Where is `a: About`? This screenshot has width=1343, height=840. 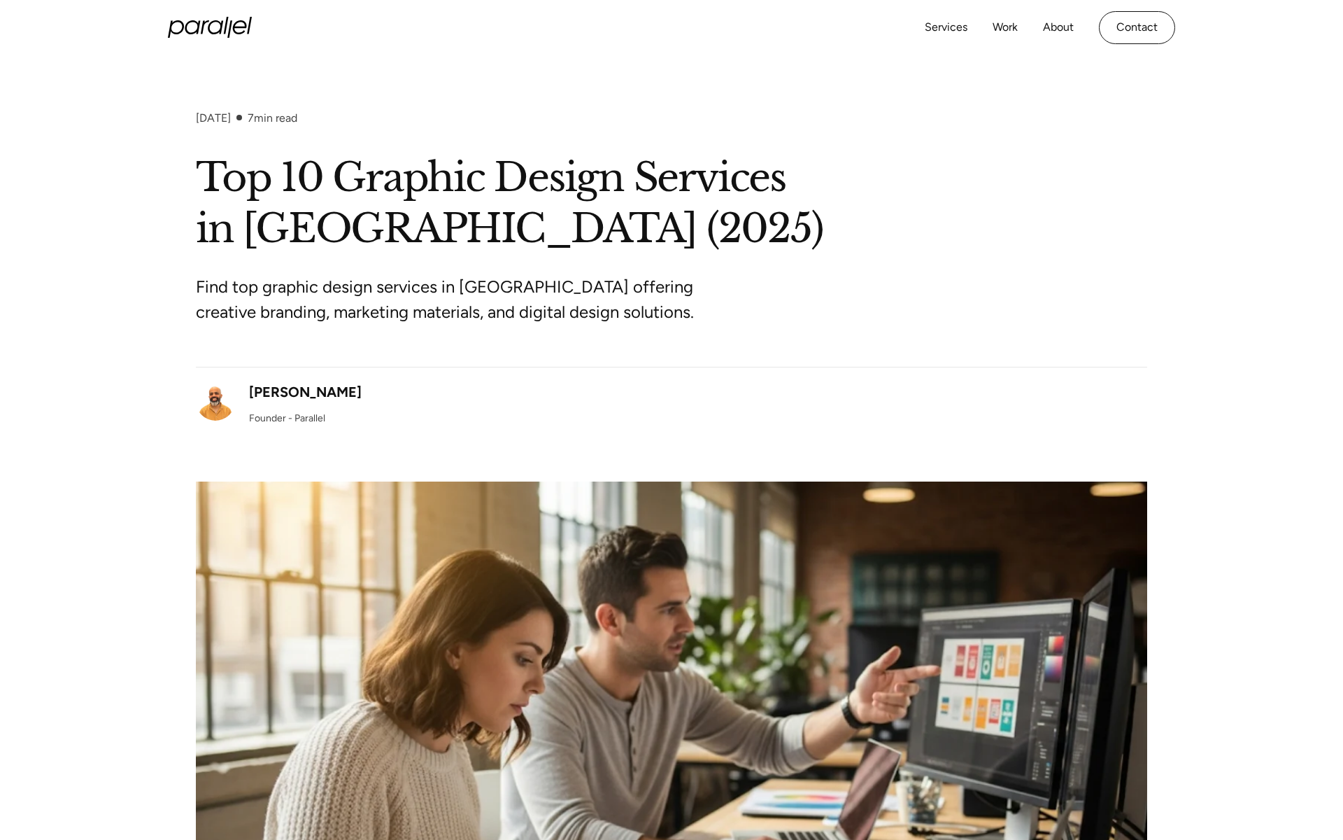 a: About is located at coordinates (1059, 27).